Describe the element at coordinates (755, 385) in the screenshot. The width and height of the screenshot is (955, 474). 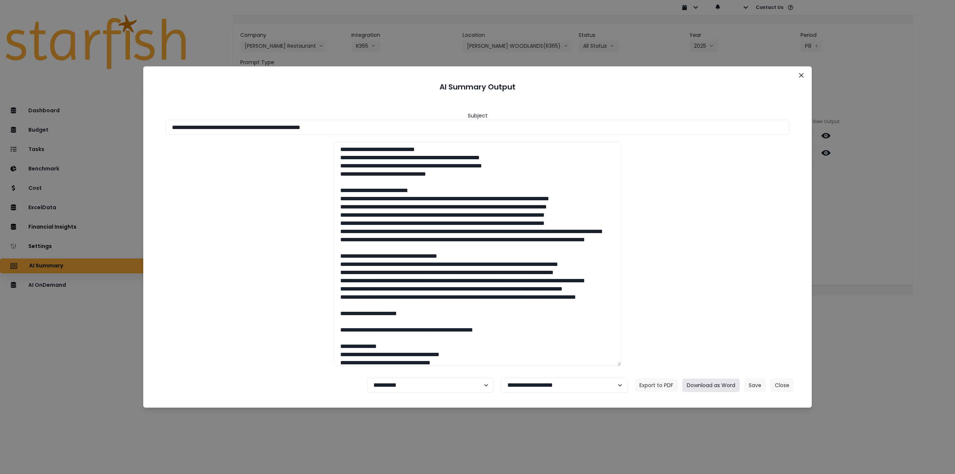
I see `button: Save` at that location.